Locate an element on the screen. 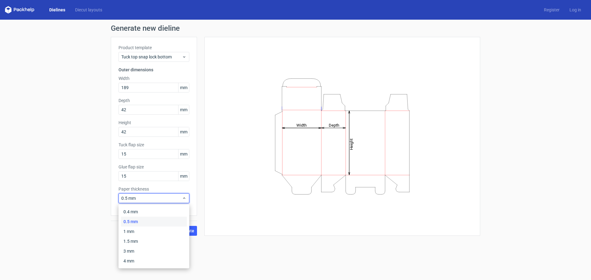  a: Dielines is located at coordinates (57, 10).